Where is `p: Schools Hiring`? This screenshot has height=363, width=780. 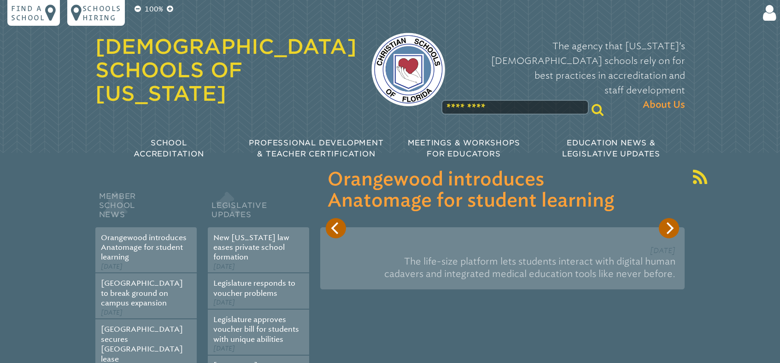
p: Schools Hiring is located at coordinates (102, 13).